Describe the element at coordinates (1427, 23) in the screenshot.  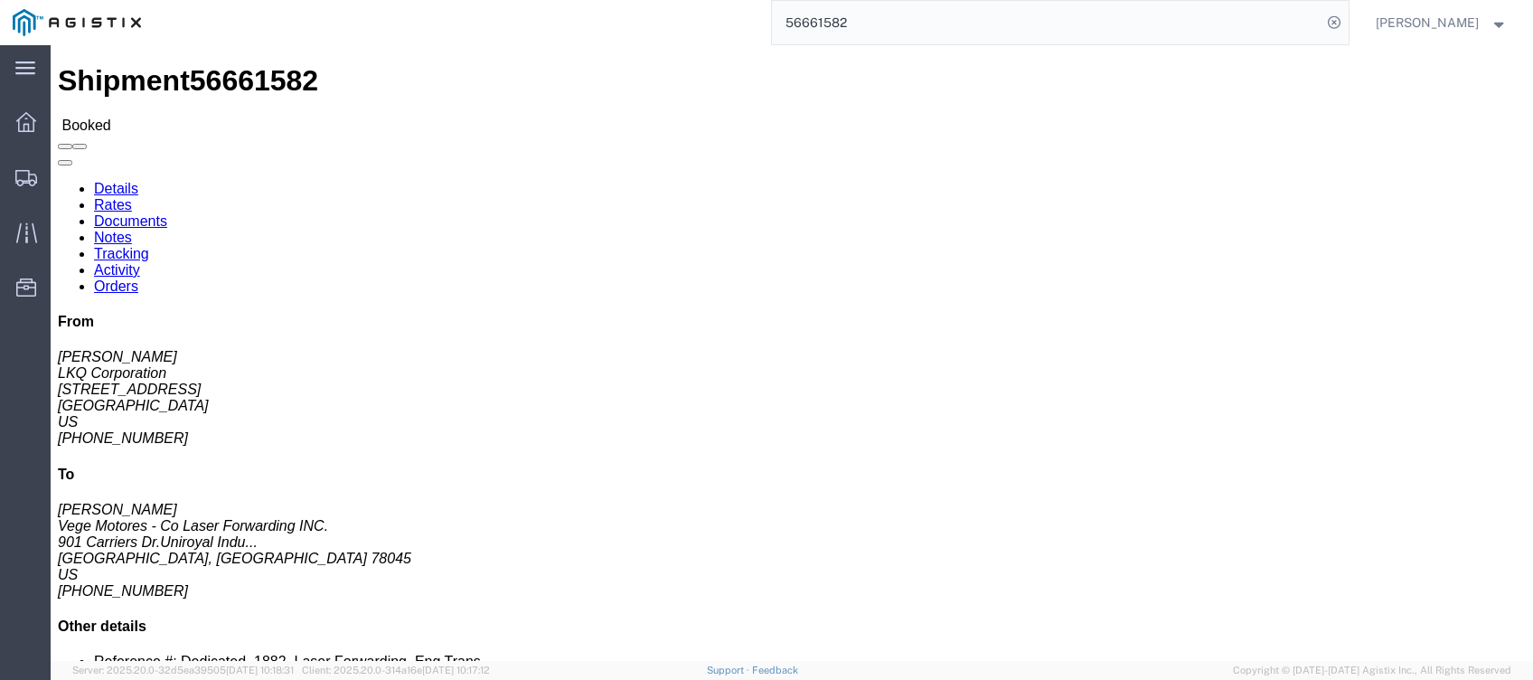
I see `span: Jorge Hinojosa` at that location.